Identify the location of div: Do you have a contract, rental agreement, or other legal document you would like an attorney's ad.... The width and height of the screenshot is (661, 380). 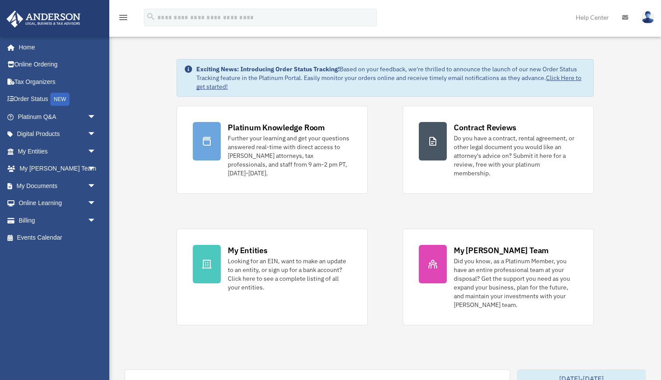
(515, 156).